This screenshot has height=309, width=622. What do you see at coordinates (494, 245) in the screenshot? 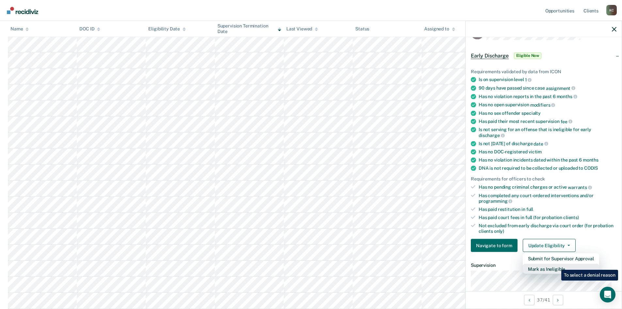
I see `button: Navigate to form` at bounding box center [494, 245].